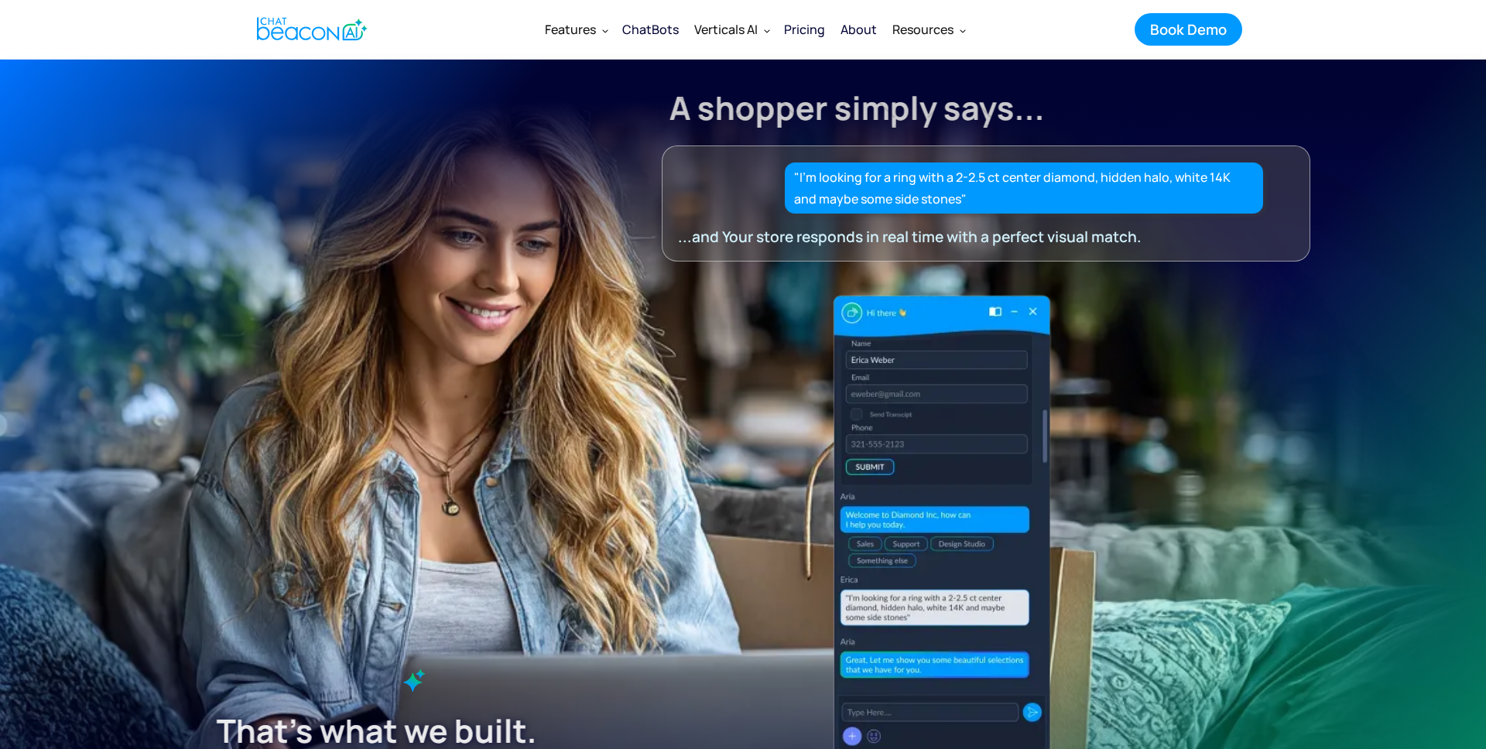 This screenshot has width=1486, height=749. Describe the element at coordinates (804, 29) in the screenshot. I see `div: Pricing` at that location.